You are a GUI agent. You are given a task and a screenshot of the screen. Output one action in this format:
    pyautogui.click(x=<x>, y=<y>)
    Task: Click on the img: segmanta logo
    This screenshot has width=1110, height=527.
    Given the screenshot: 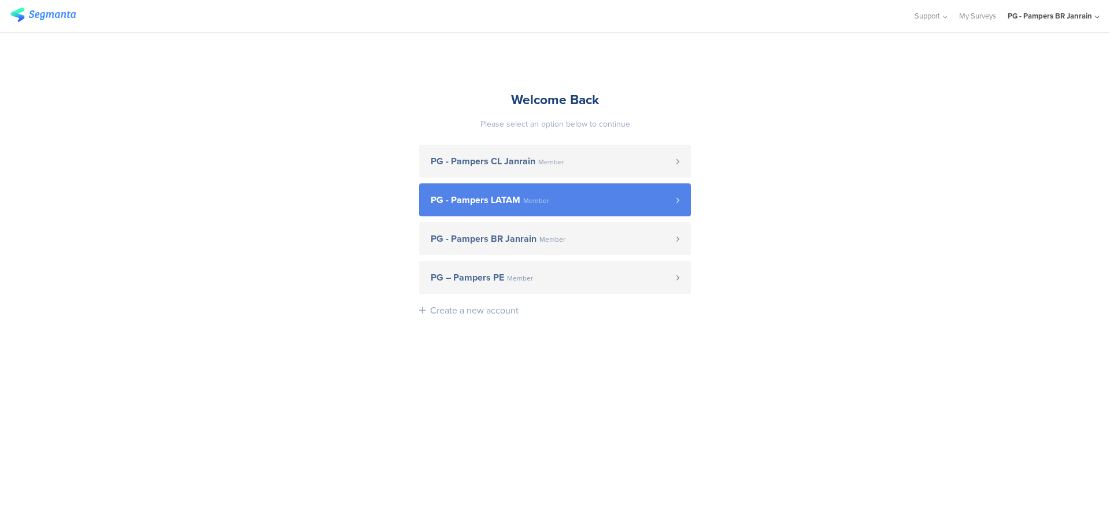 What is the action you would take?
    pyautogui.click(x=43, y=14)
    